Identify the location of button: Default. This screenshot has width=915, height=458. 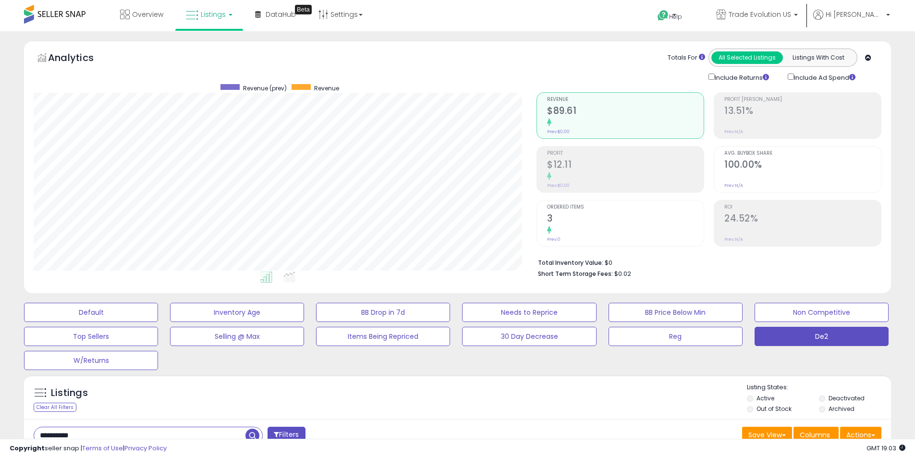
(91, 312).